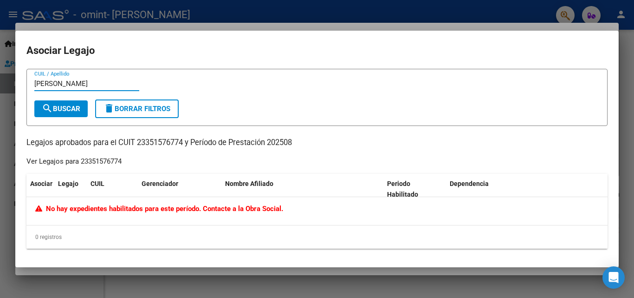  What do you see at coordinates (415, 189) in the screenshot?
I see `datatable-header-cell: Periodo Habilitado` at bounding box center [415, 189].